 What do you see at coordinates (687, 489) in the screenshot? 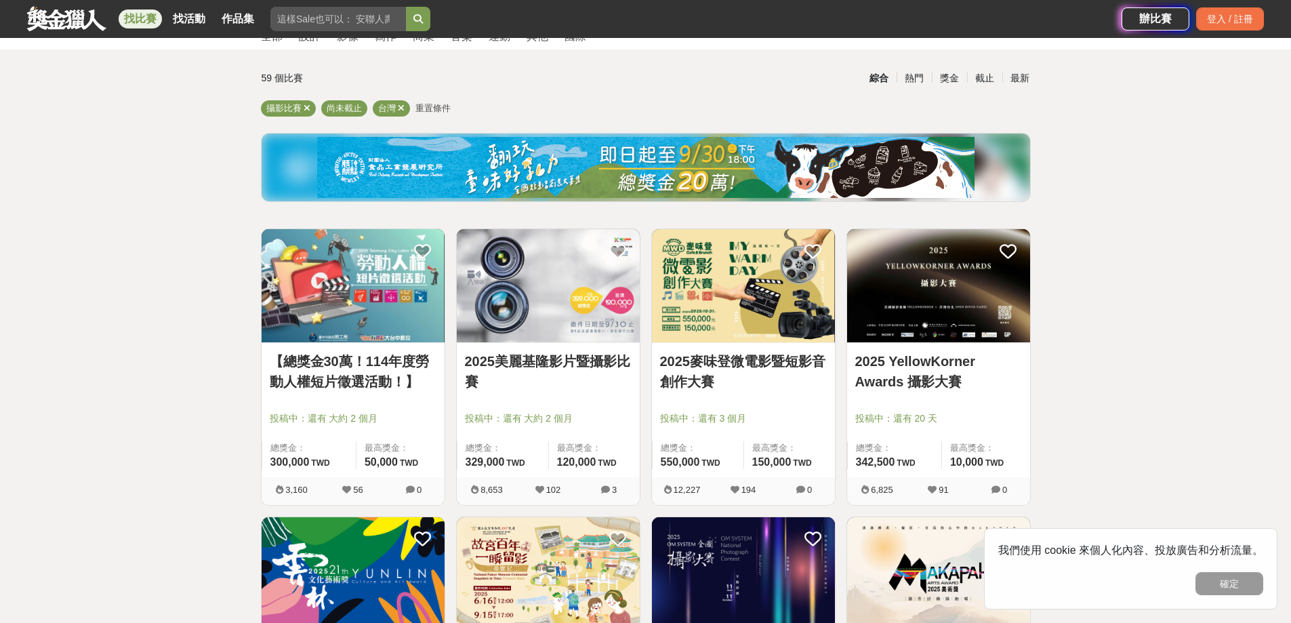
I see `span: 12,227` at bounding box center [687, 489].